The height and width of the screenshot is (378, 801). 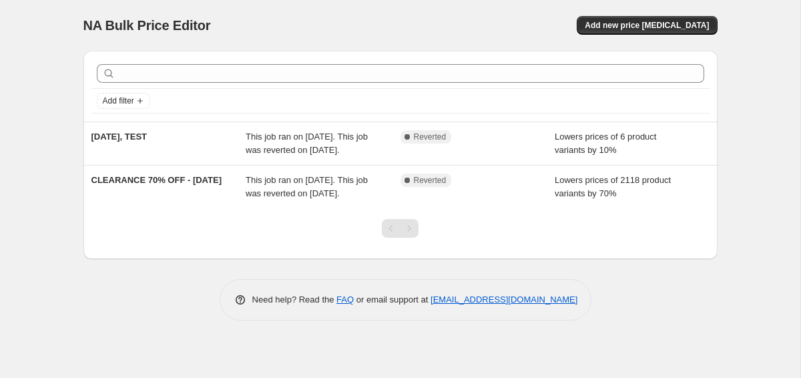 I want to click on span: or email support at, so click(x=392, y=299).